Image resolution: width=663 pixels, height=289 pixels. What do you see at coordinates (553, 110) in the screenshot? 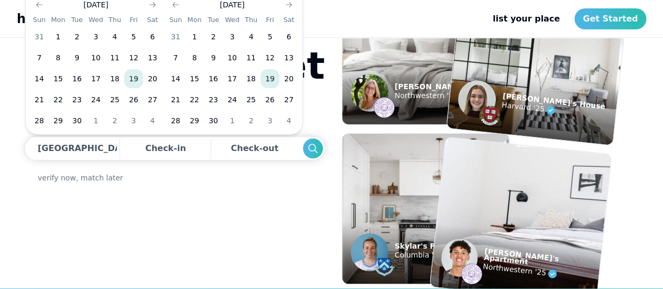
I see `p: Harvard '25` at bounding box center [553, 110].